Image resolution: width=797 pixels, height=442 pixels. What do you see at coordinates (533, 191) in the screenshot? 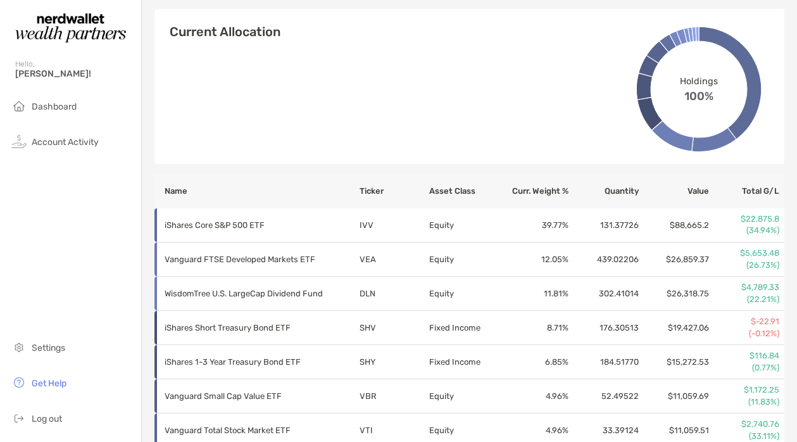
I see `th: Curr. Weight %` at bounding box center [533, 191].